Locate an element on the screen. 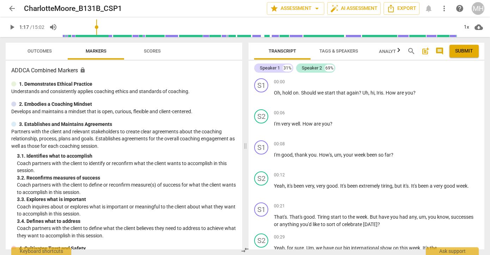 The image size is (490, 255). p: Coach inquires about or explores what is important or meaningful to the client about what they wa... is located at coordinates (127, 210).